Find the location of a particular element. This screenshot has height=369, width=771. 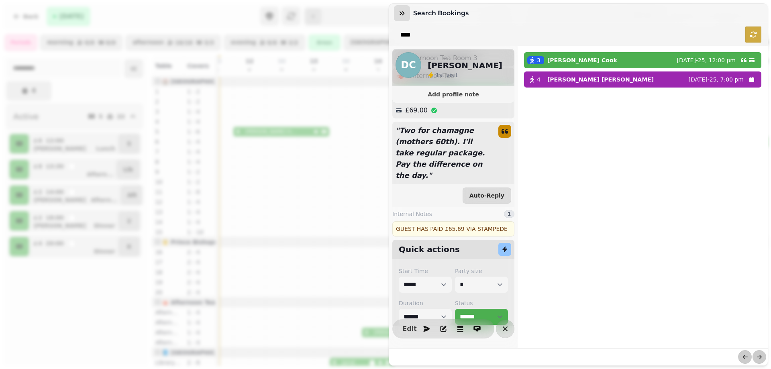

h2: Quick actions is located at coordinates (429, 249).